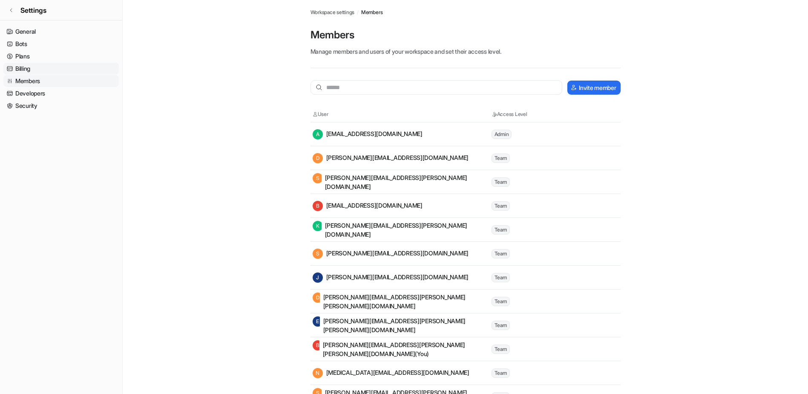 The height and width of the screenshot is (394, 808). I want to click on p: Members, so click(466, 35).